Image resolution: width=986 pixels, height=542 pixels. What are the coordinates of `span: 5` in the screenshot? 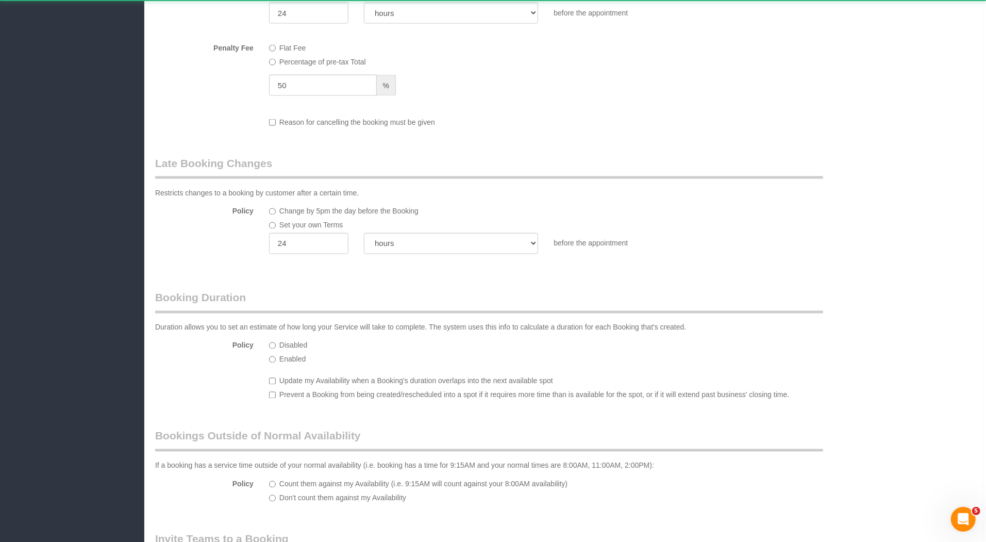 It's located at (976, 511).